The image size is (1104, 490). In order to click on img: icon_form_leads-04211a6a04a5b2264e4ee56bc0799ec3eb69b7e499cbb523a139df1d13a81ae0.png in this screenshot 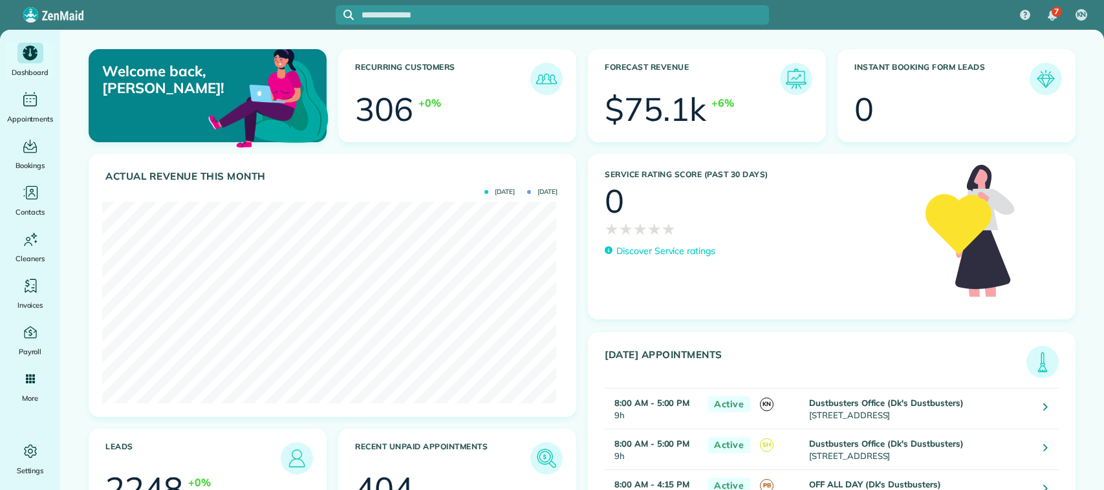, I will do `click(1046, 79)`.